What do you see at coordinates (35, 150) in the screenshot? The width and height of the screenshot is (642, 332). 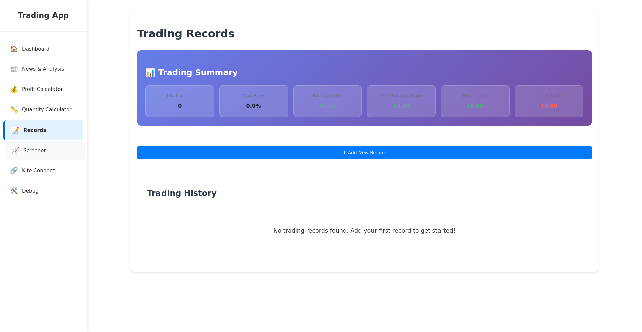 I see `span: Screener` at bounding box center [35, 150].